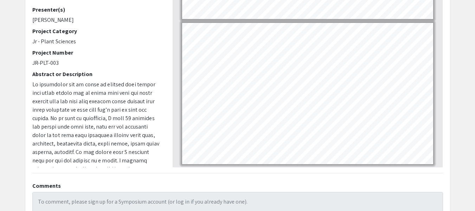  I want to click on p: Jr - Plant Sciences, so click(97, 42).